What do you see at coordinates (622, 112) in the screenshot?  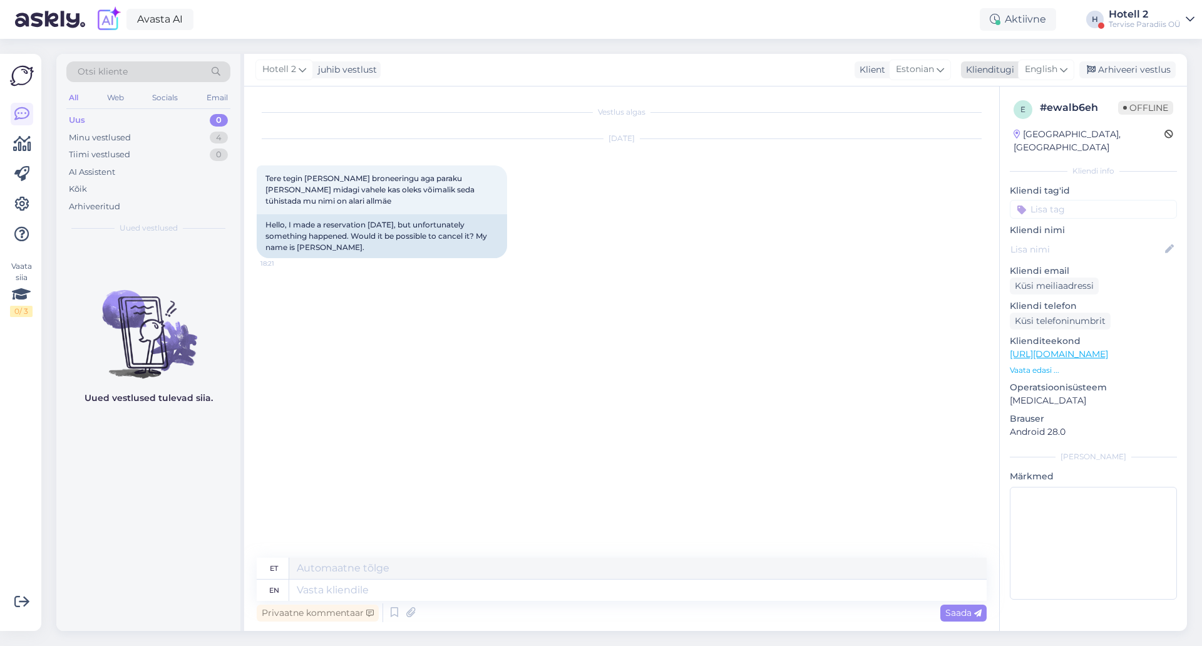 I see `div: Vestlus algas` at bounding box center [622, 112].